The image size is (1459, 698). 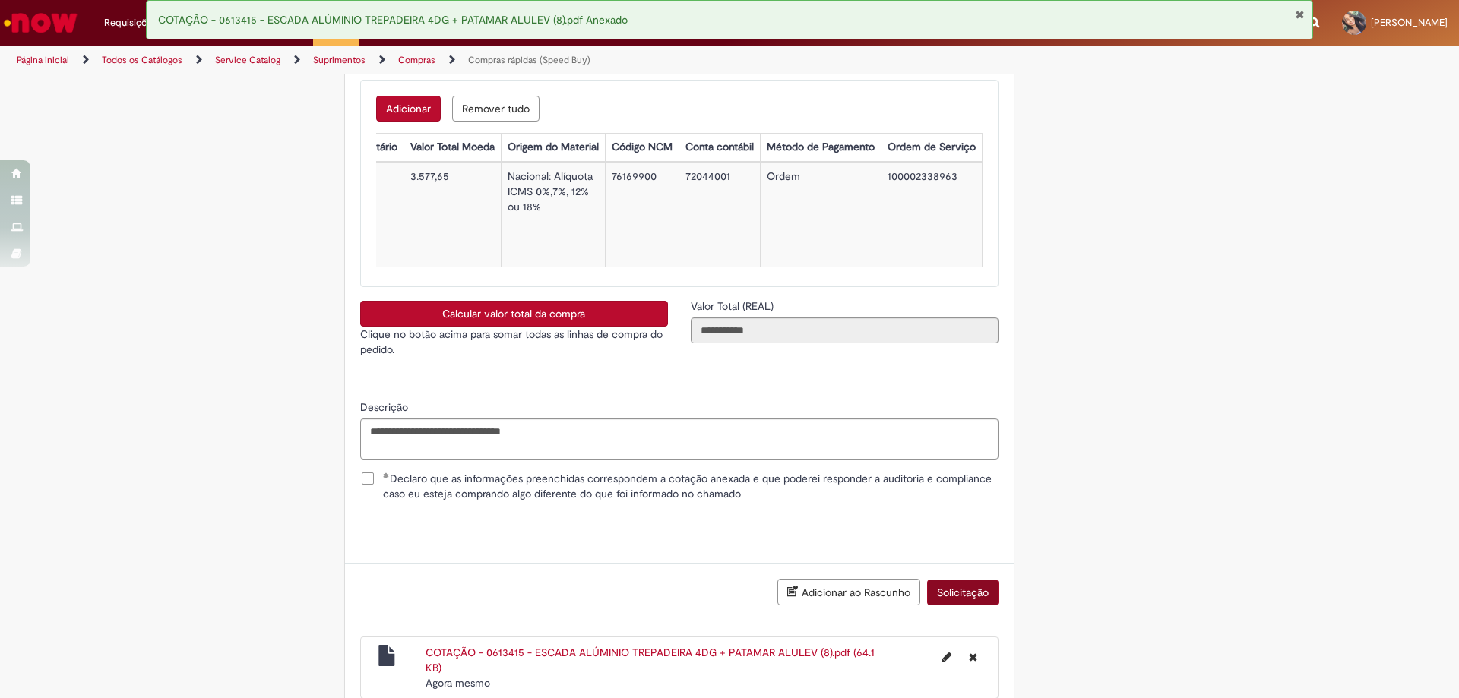 What do you see at coordinates (393, 20) in the screenshot?
I see `span: COTAÇÃO - 0613415 - ESCADA ALÚMINIO TREPADEIRA 4DG + PATAMAR ALULEV (8).pdf Anexado` at bounding box center [393, 20].